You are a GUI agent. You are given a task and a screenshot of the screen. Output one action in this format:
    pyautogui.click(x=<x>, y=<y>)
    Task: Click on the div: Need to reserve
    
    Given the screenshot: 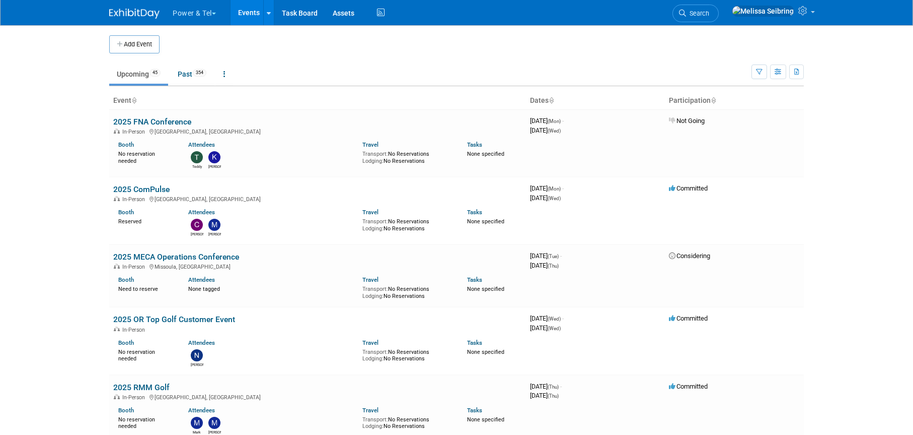 What is the action you would take?
    pyautogui.click(x=146, y=288)
    